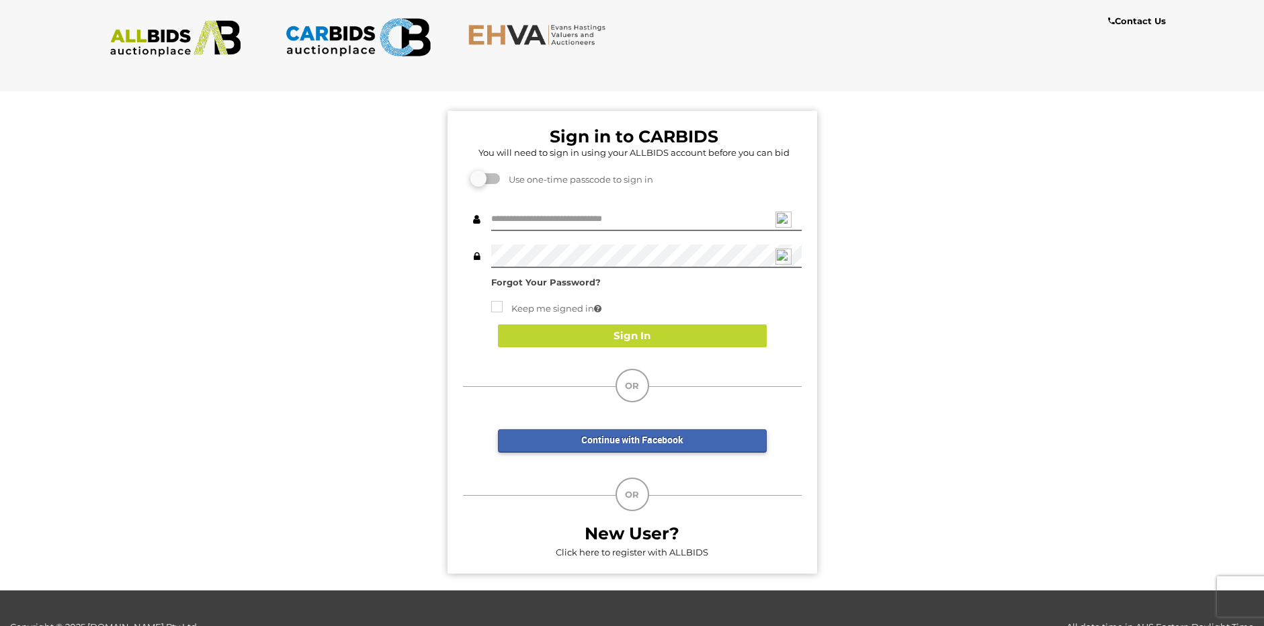 Image resolution: width=1264 pixels, height=626 pixels. Describe the element at coordinates (632, 534) in the screenshot. I see `b: New User?` at that location.